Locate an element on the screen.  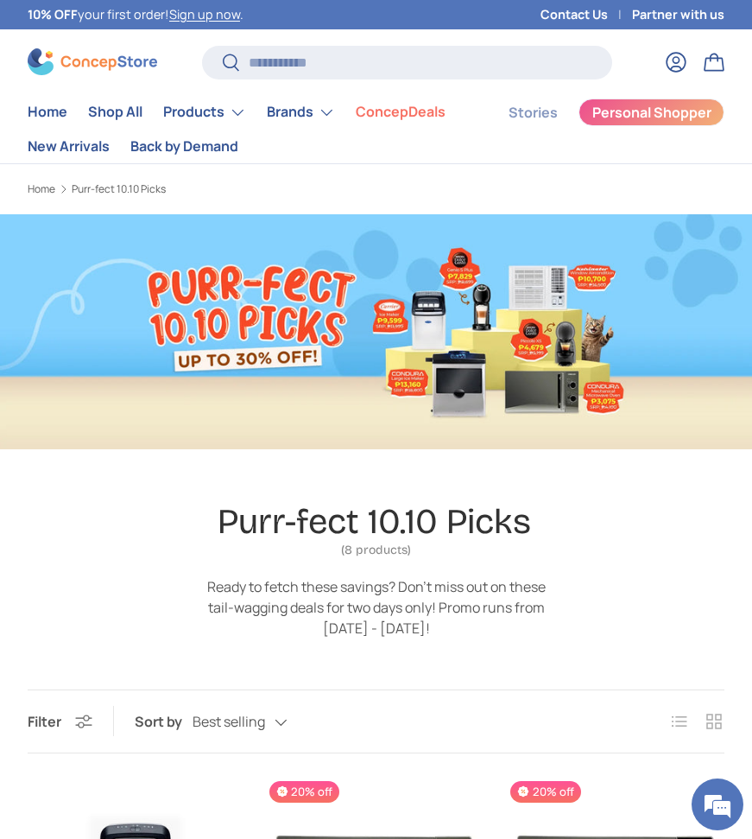
a: Personal Shopper is located at coordinates (651, 112).